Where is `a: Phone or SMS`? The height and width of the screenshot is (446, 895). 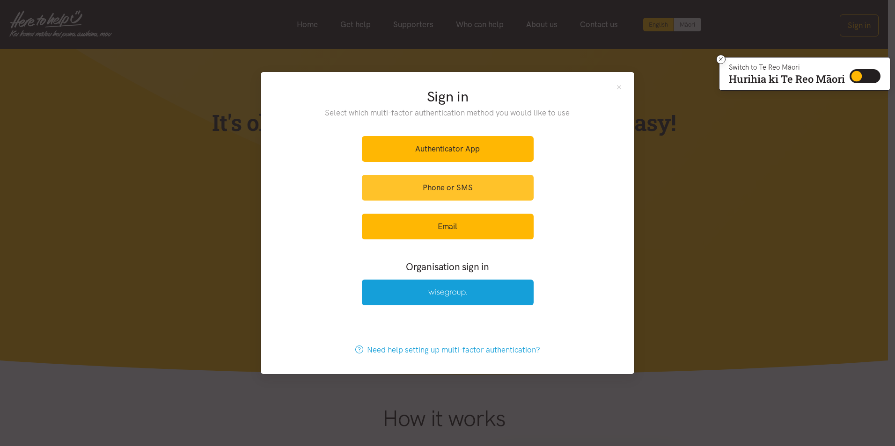 a: Phone or SMS is located at coordinates (447, 188).